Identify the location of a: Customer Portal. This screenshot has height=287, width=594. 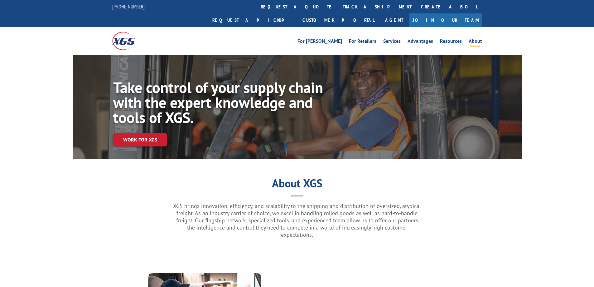
(338, 20).